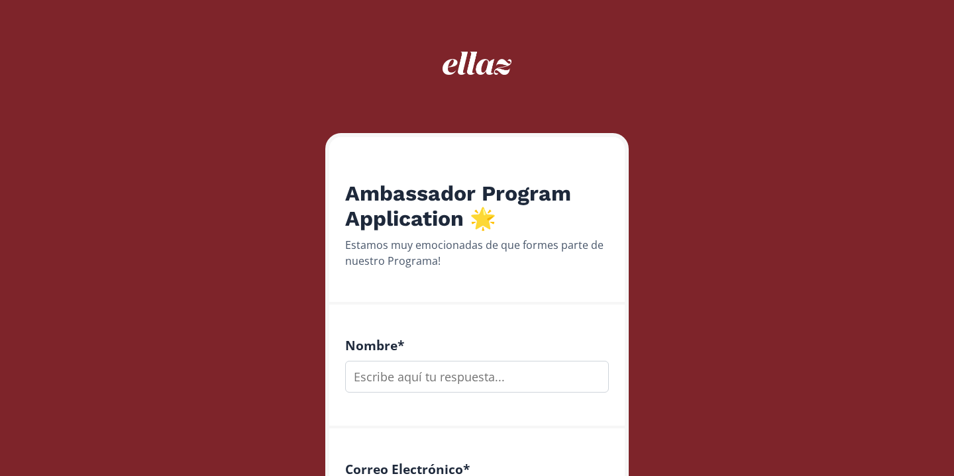 This screenshot has width=954, height=476. I want to click on h4: Nombre *, so click(477, 345).